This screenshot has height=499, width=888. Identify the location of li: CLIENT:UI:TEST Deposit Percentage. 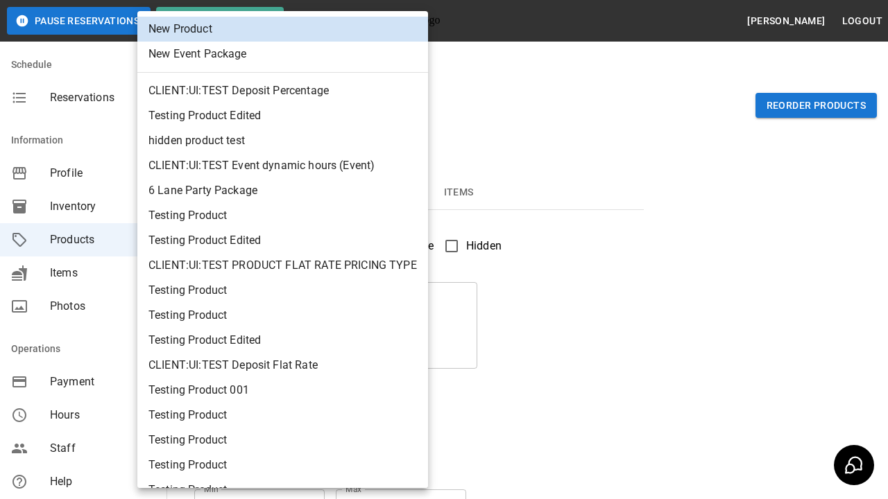
(282, 91).